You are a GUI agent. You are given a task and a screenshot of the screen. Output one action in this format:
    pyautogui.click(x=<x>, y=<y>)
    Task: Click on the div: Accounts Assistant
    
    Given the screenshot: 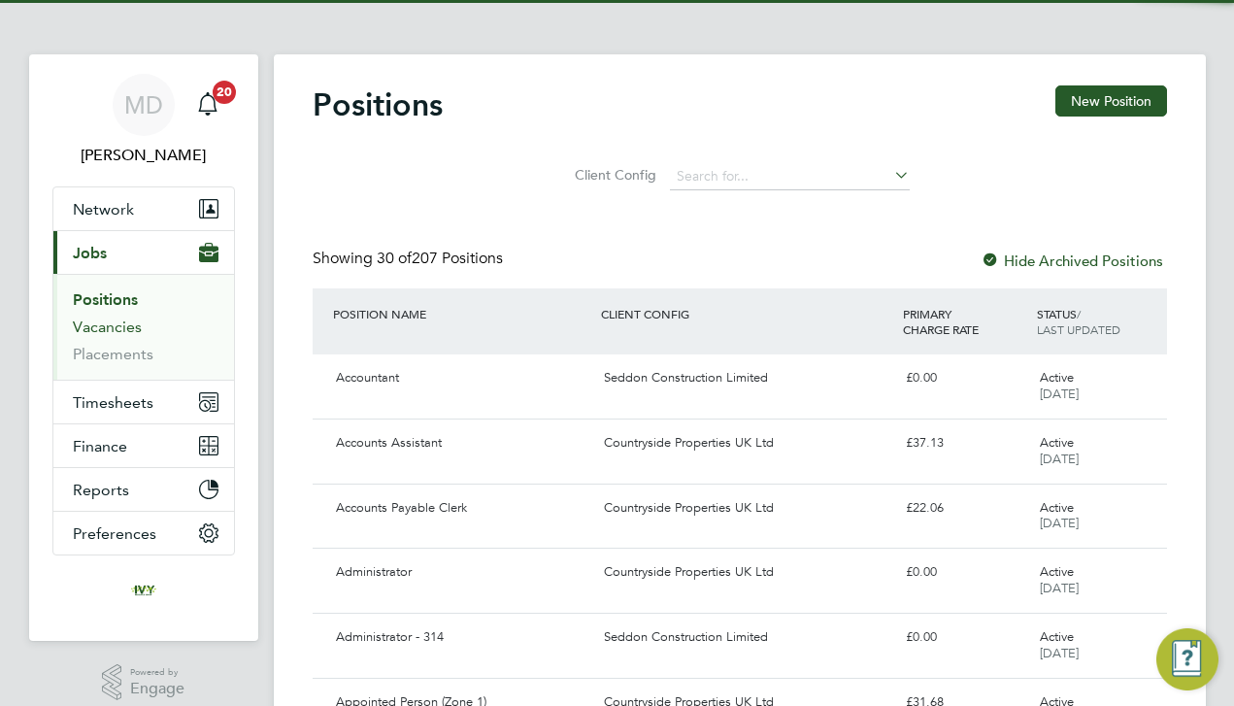 What is the action you would take?
    pyautogui.click(x=462, y=443)
    